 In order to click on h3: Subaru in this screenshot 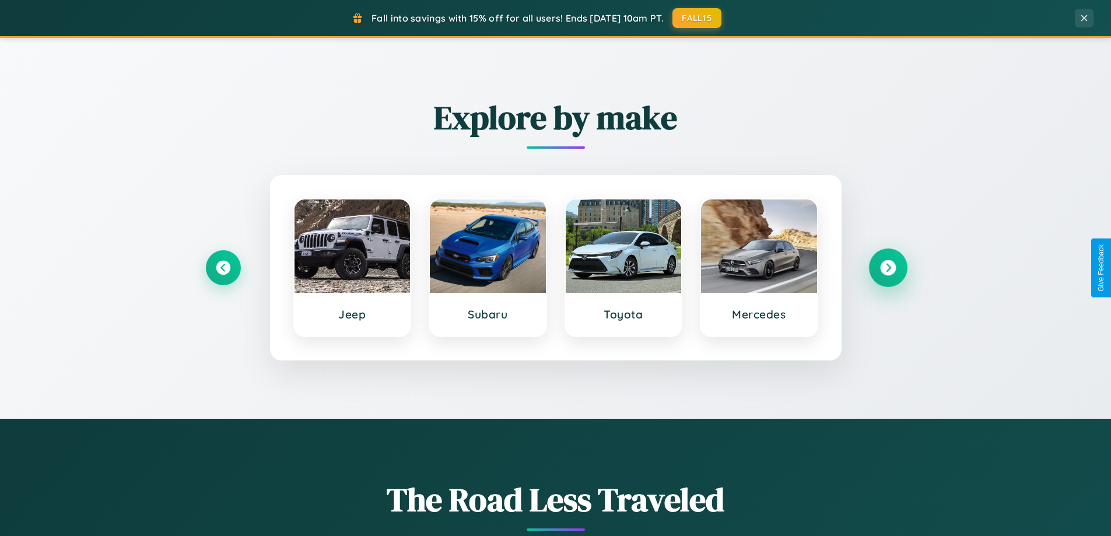, I will do `click(488, 314)`.